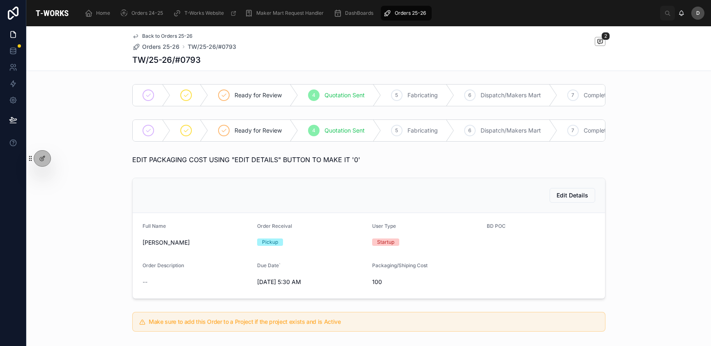 The height and width of the screenshot is (346, 711). I want to click on h1: TW/25-26/#0793, so click(166, 60).